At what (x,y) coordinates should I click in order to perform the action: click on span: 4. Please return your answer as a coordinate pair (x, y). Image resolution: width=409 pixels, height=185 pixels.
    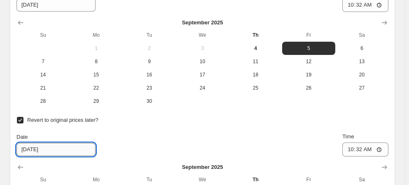
    Looking at the image, I should click on (256, 48).